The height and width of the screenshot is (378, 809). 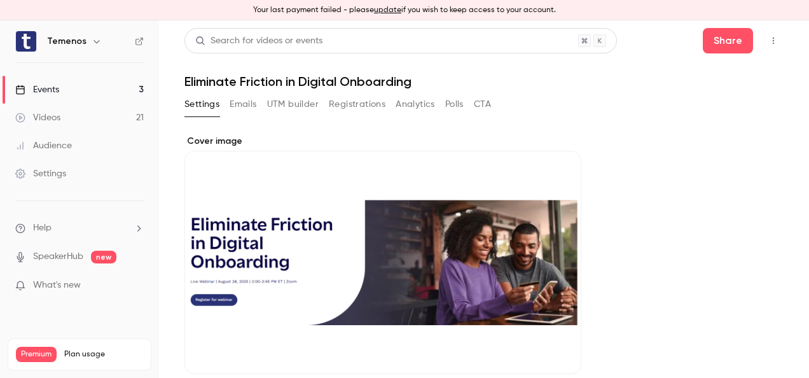 What do you see at coordinates (383, 141) in the screenshot?
I see `label: Cover image` at bounding box center [383, 141].